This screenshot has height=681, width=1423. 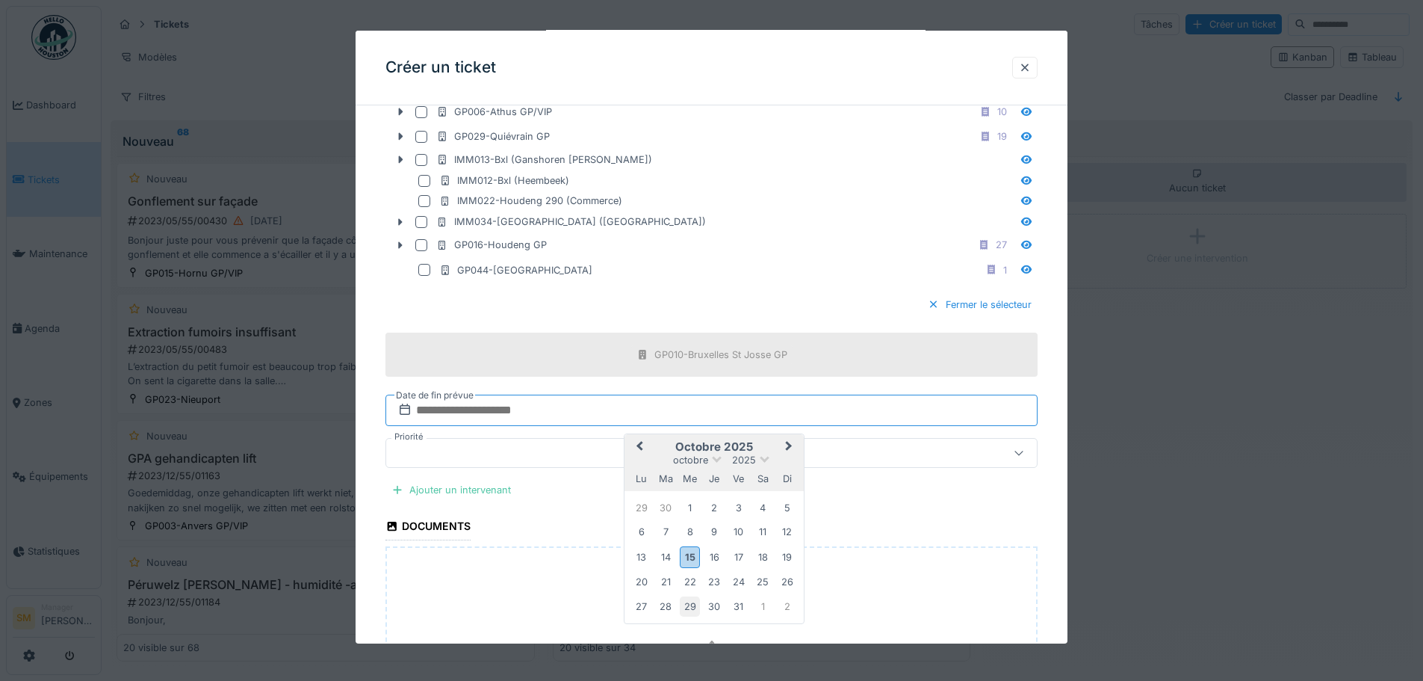 What do you see at coordinates (492, 244) in the screenshot?
I see `div: GP016-Houdeng GP` at bounding box center [492, 244].